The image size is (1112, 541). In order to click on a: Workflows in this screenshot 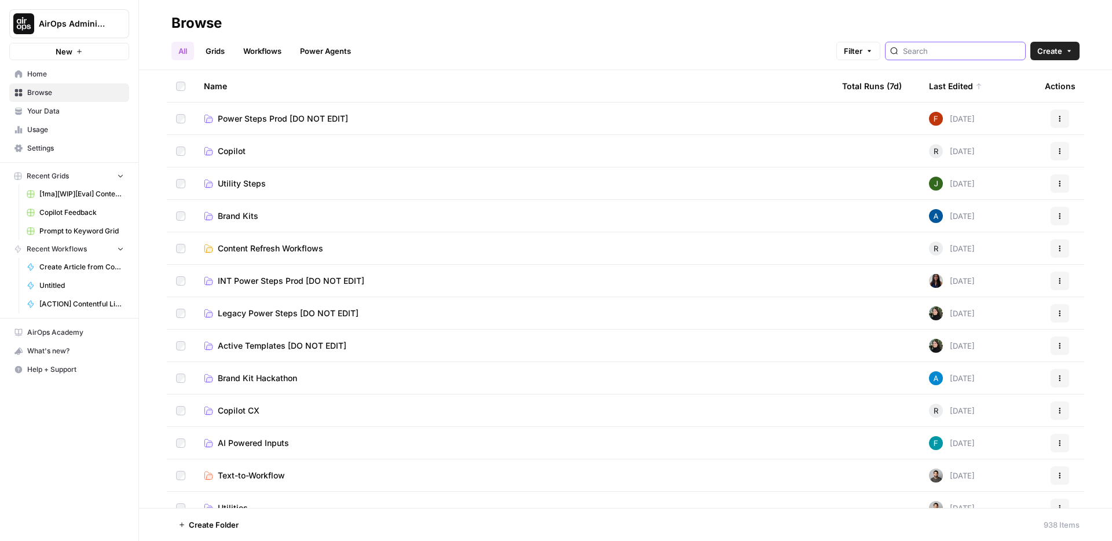, I will do `click(262, 51)`.